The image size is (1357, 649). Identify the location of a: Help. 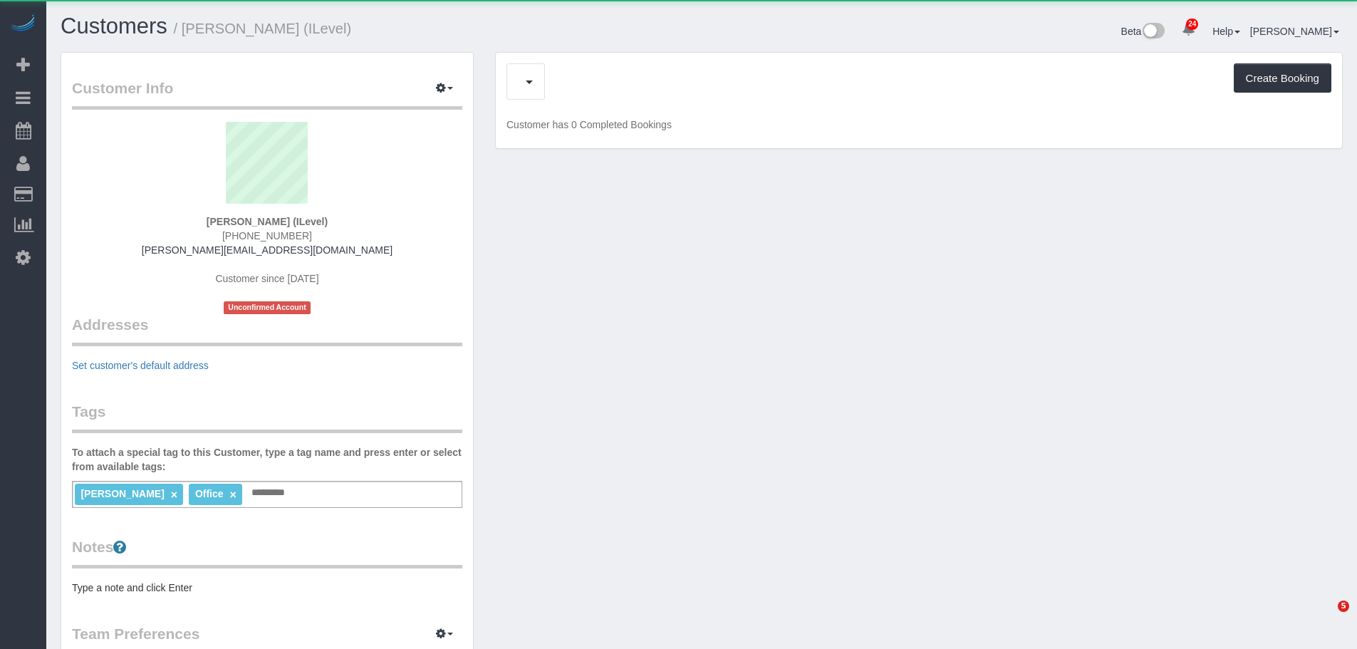
(1226, 31).